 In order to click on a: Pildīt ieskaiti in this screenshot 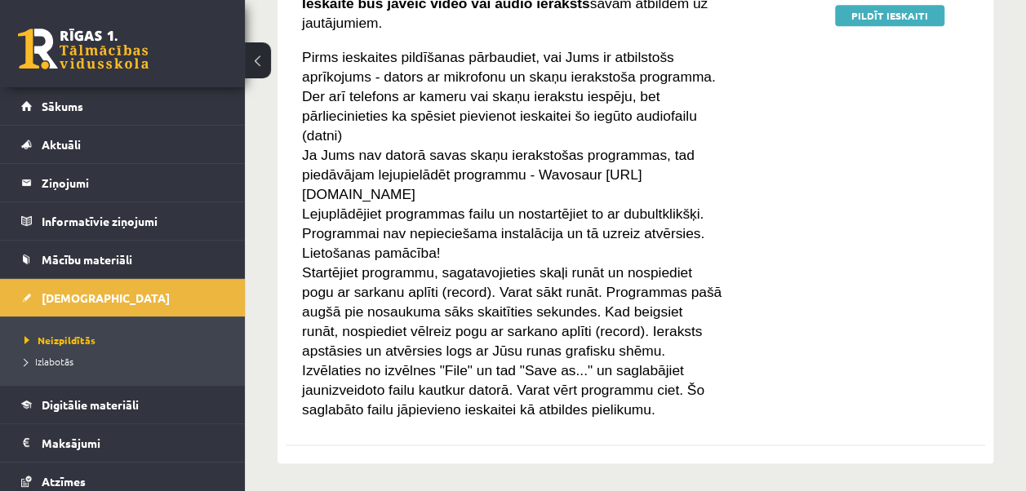, I will do `click(890, 16)`.